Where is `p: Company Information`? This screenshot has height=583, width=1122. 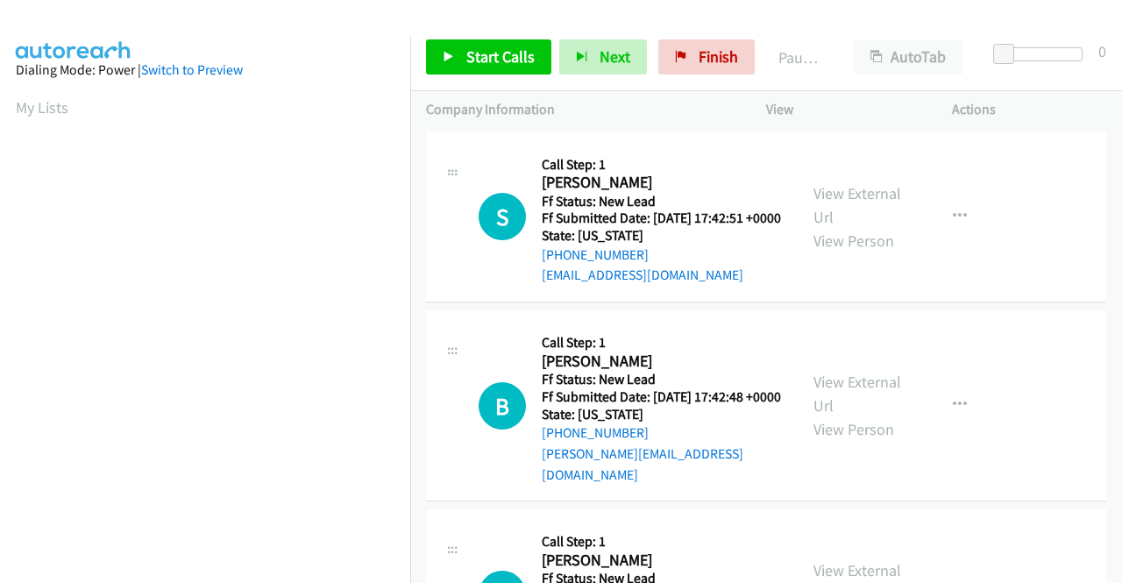 p: Company Information is located at coordinates (580, 110).